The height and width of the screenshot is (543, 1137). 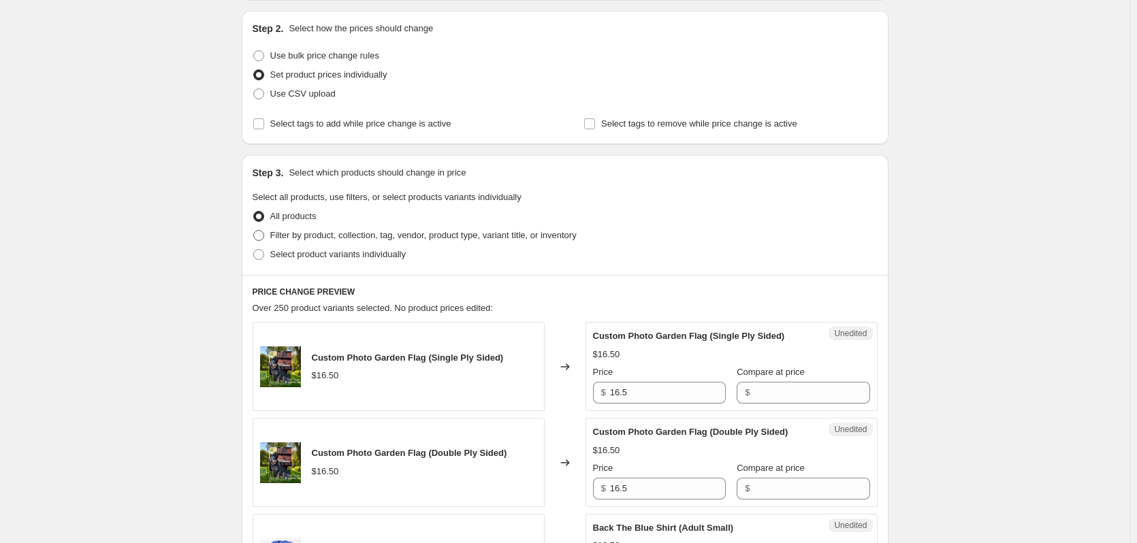 I want to click on p: Select which products should change in price, so click(x=377, y=173).